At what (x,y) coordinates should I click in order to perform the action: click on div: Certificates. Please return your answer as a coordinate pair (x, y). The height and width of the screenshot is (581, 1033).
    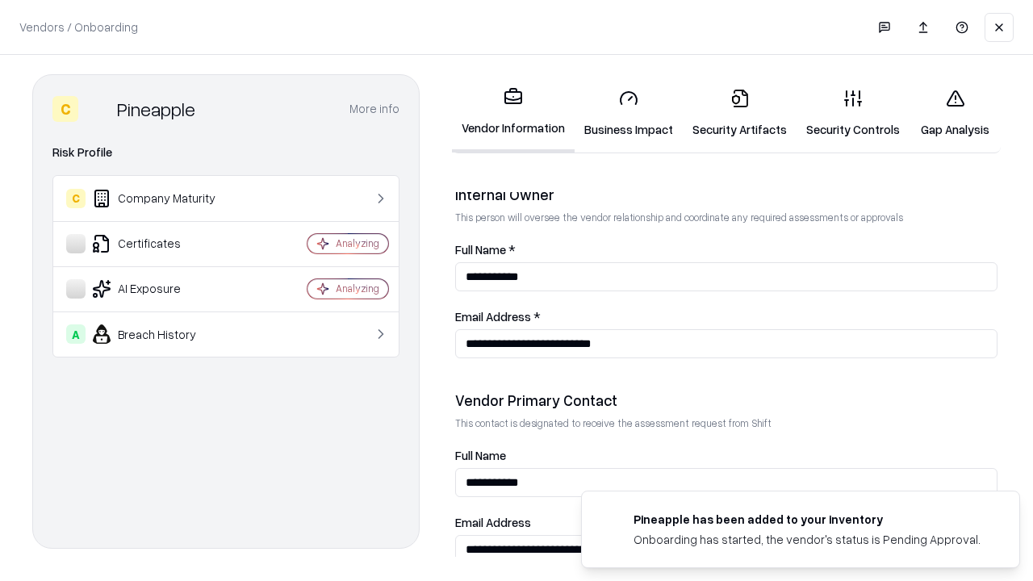
    Looking at the image, I should click on (162, 244).